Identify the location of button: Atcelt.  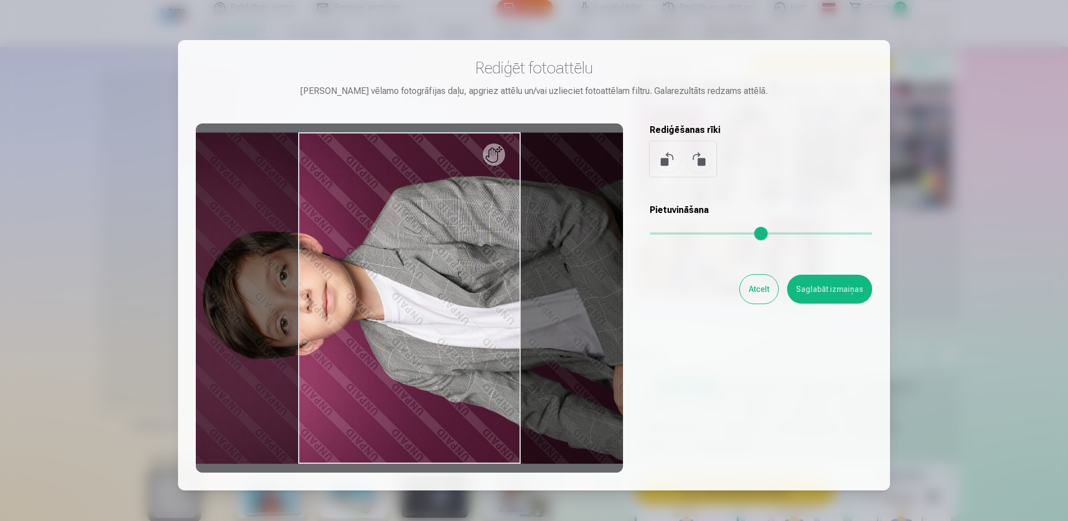
(759, 289).